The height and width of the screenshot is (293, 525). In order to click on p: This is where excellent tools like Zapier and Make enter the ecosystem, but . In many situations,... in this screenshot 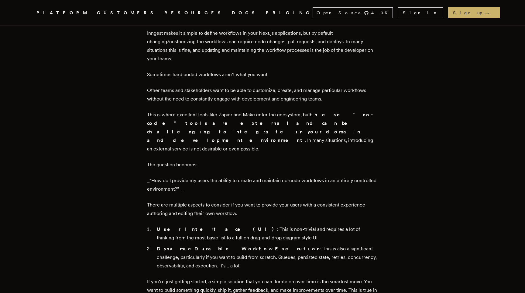, I will do `click(263, 132)`.